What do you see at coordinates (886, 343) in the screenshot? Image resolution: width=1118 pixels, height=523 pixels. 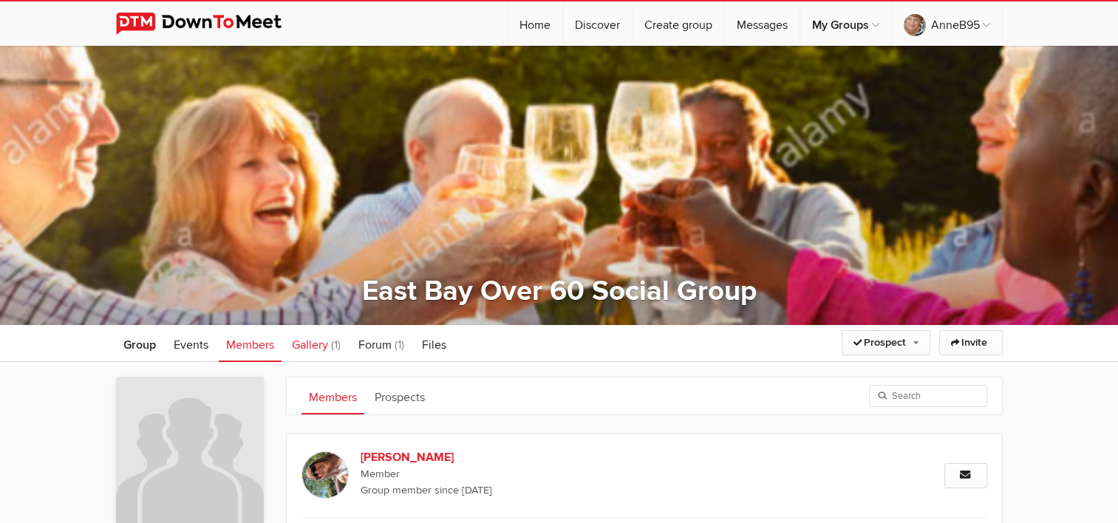 I see `a: Prospect` at bounding box center [886, 343].